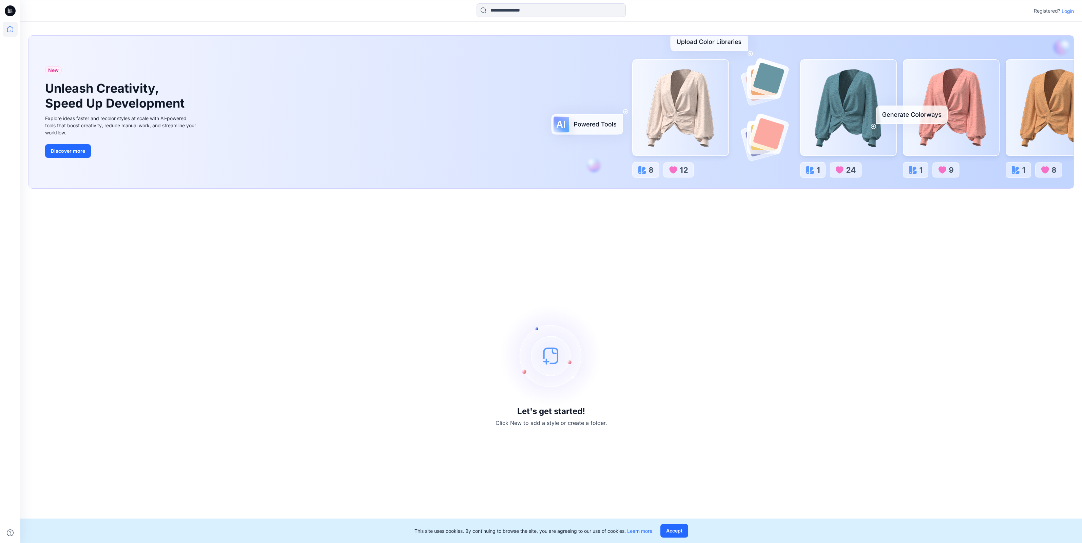 This screenshot has height=543, width=1082. I want to click on h3: Let's get started!, so click(551, 411).